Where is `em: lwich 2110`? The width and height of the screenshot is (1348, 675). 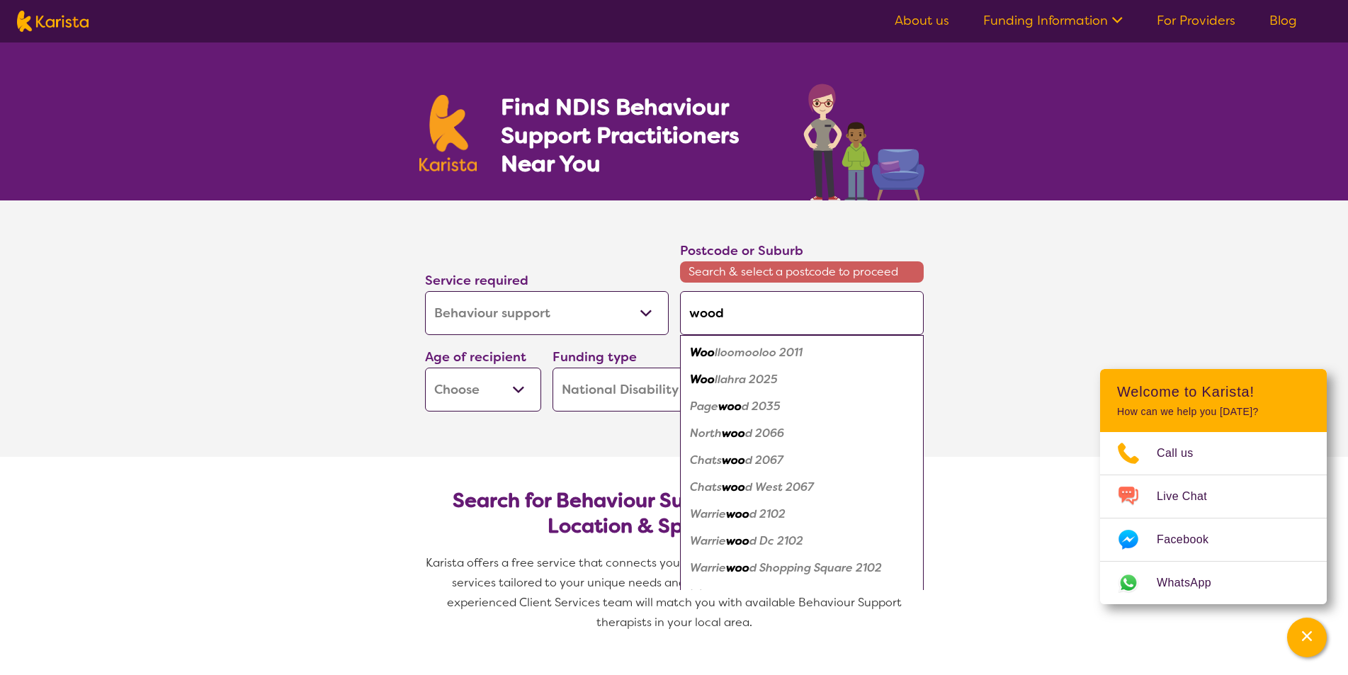 em: lwich 2110 is located at coordinates (741, 594).